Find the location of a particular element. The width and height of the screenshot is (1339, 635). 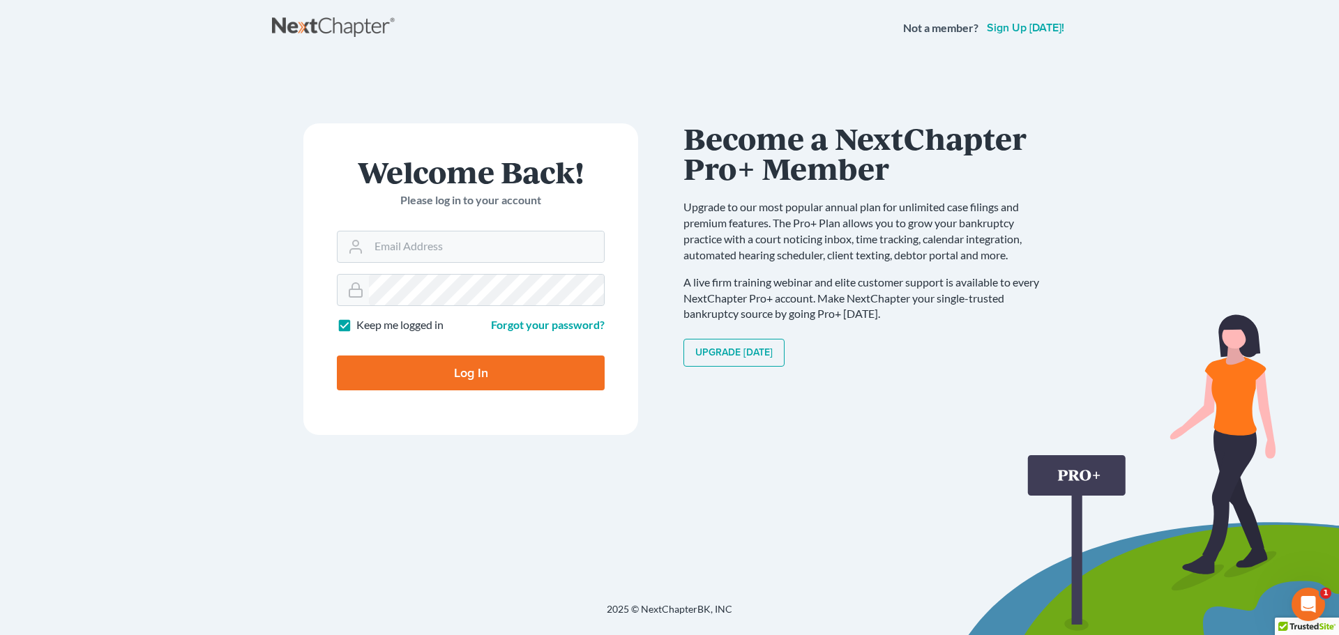

label: Keep me logged in is located at coordinates (400, 325).